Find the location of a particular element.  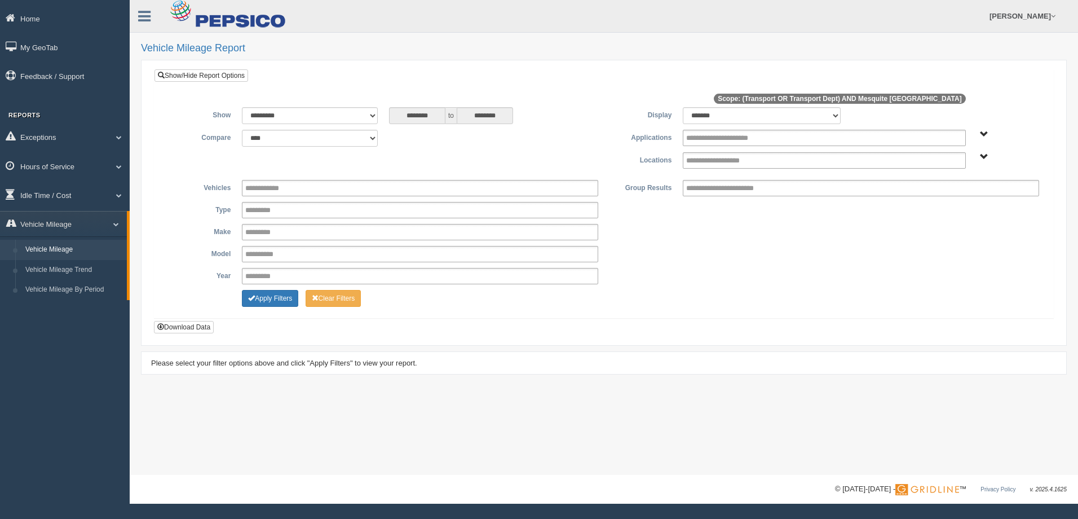

h2: Vehicle Mileage Report is located at coordinates (604, 48).